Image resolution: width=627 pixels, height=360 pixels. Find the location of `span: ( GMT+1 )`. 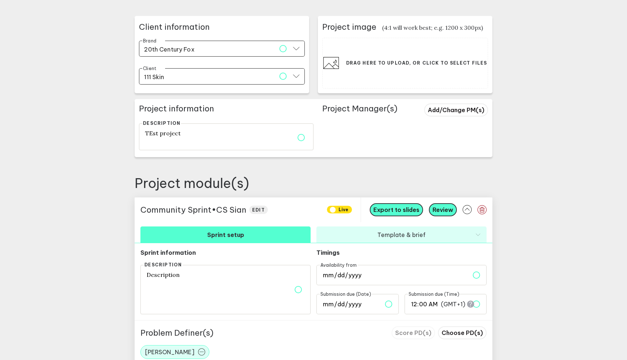

span: ( GMT+1 ) is located at coordinates (452, 303).